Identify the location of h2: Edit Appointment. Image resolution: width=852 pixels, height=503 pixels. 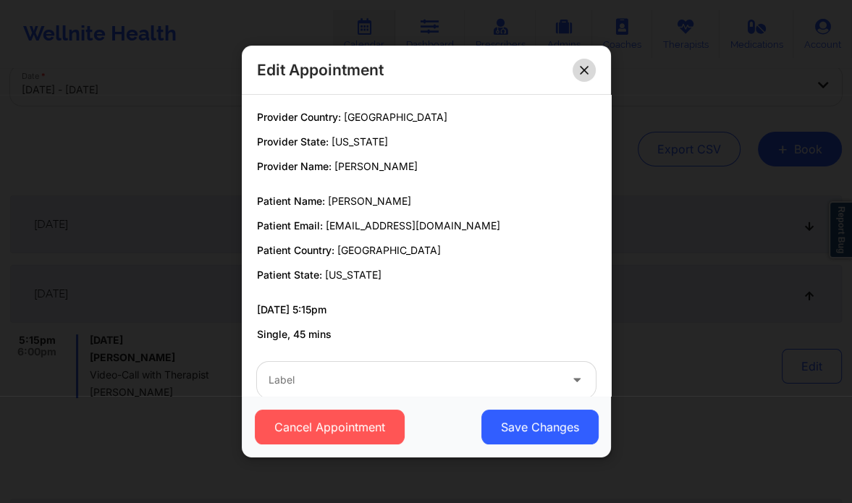
(320, 69).